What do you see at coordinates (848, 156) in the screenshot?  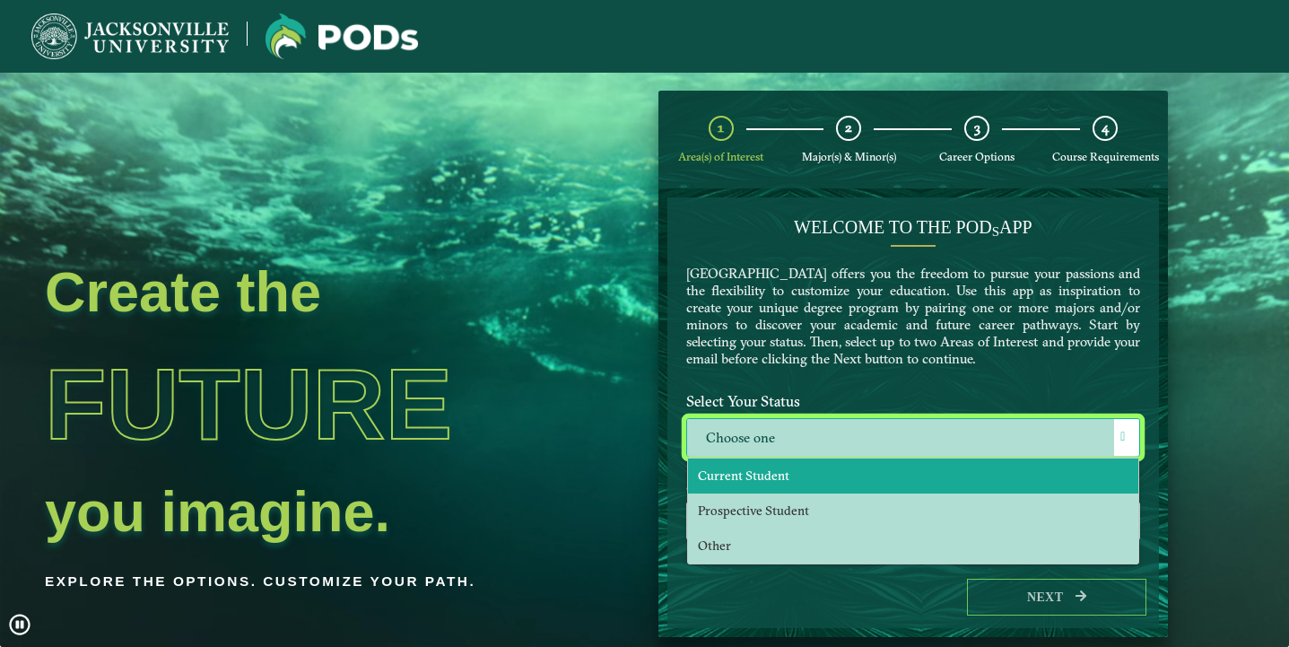 I see `span: Major(s) & Minor(s)` at bounding box center [848, 156].